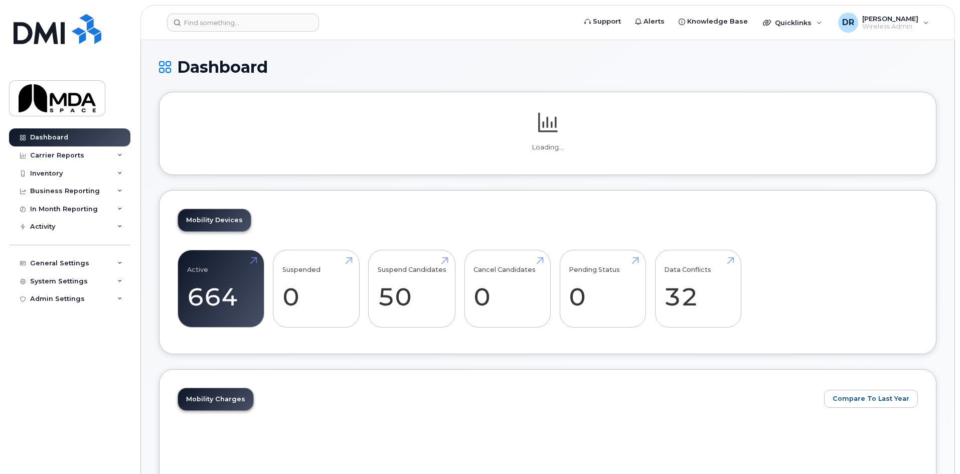 Image resolution: width=960 pixels, height=474 pixels. Describe the element at coordinates (214, 220) in the screenshot. I see `a: Mobility Devices` at that location.